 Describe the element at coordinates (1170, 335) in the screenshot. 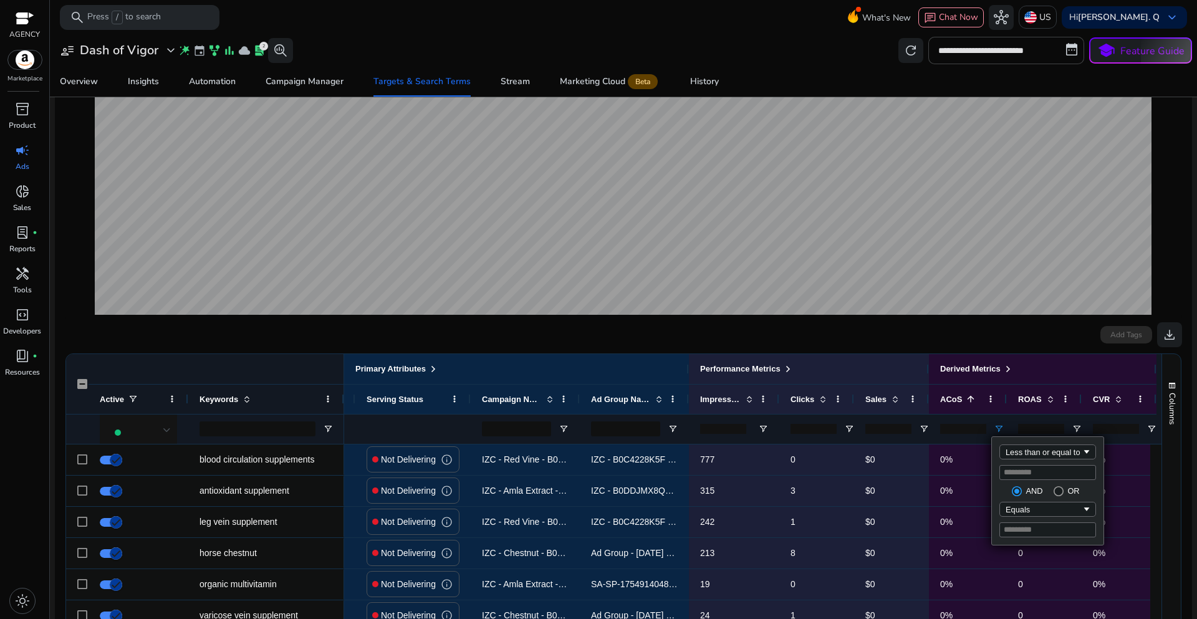

I see `button: download` at that location.